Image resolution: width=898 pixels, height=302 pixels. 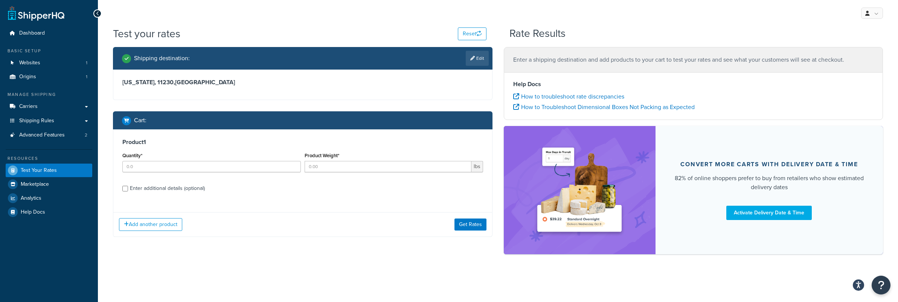 What do you see at coordinates (39, 171) in the screenshot?
I see `span: Test Your Rates` at bounding box center [39, 171].